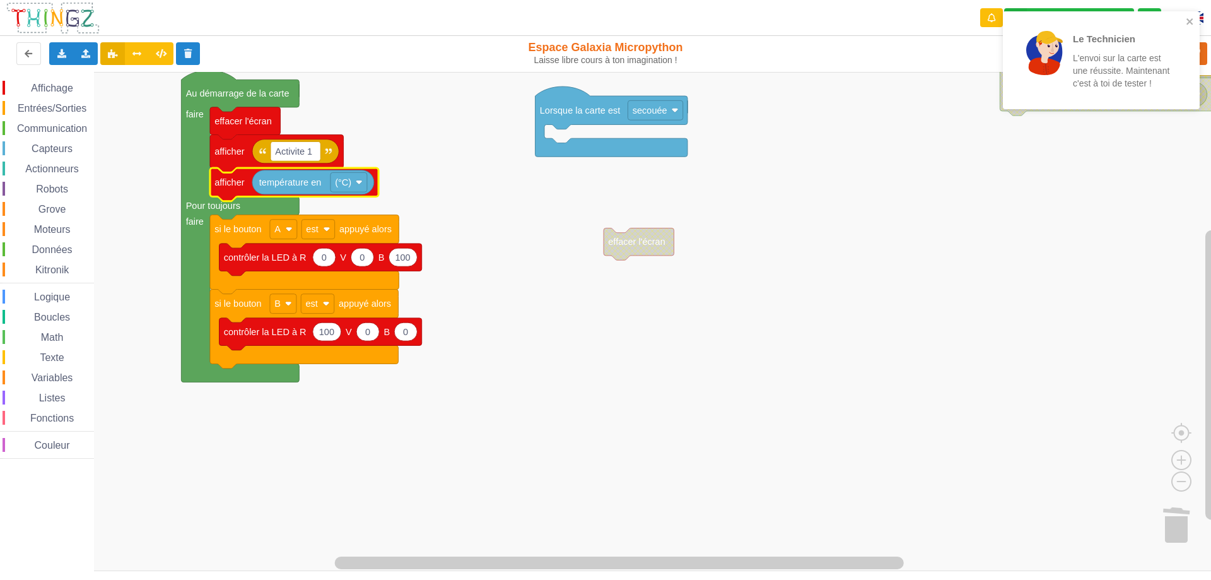 This screenshot has width=1211, height=580. Describe the element at coordinates (52, 317) in the screenshot. I see `span: Boucles` at that location.